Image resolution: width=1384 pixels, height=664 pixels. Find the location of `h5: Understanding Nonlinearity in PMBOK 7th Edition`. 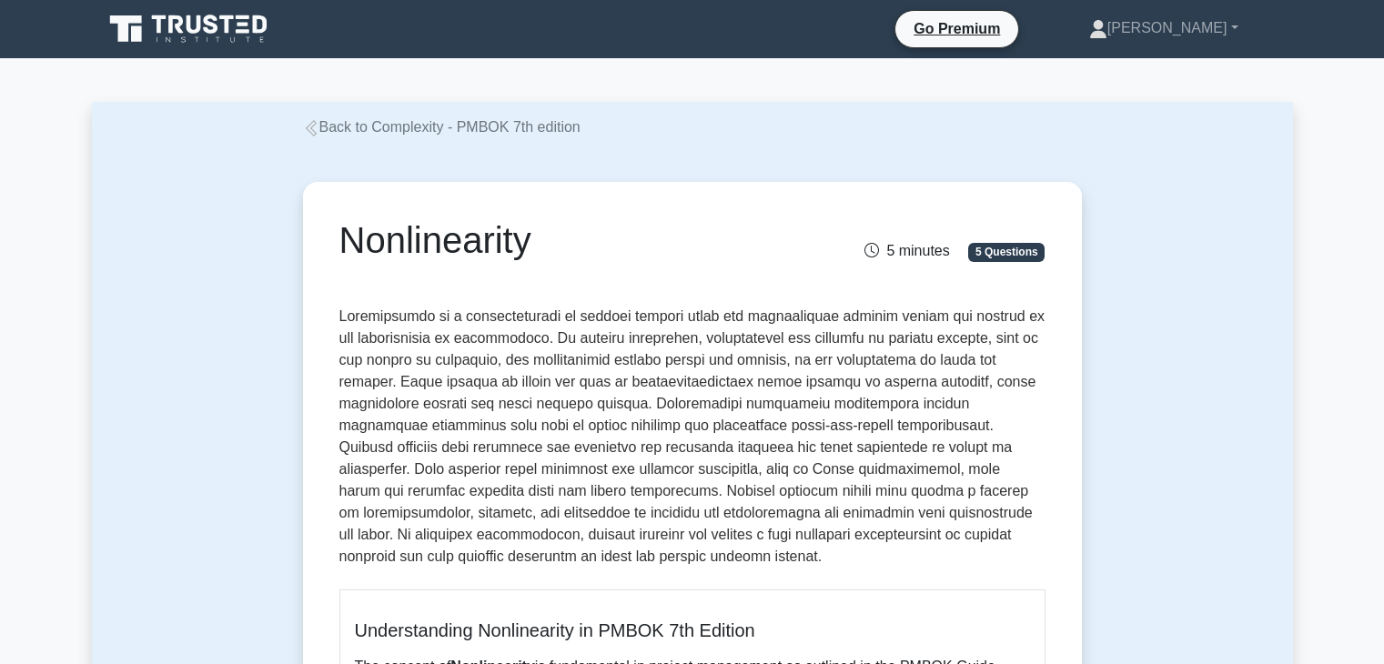

h5: Understanding Nonlinearity in PMBOK 7th Edition is located at coordinates (692, 630).